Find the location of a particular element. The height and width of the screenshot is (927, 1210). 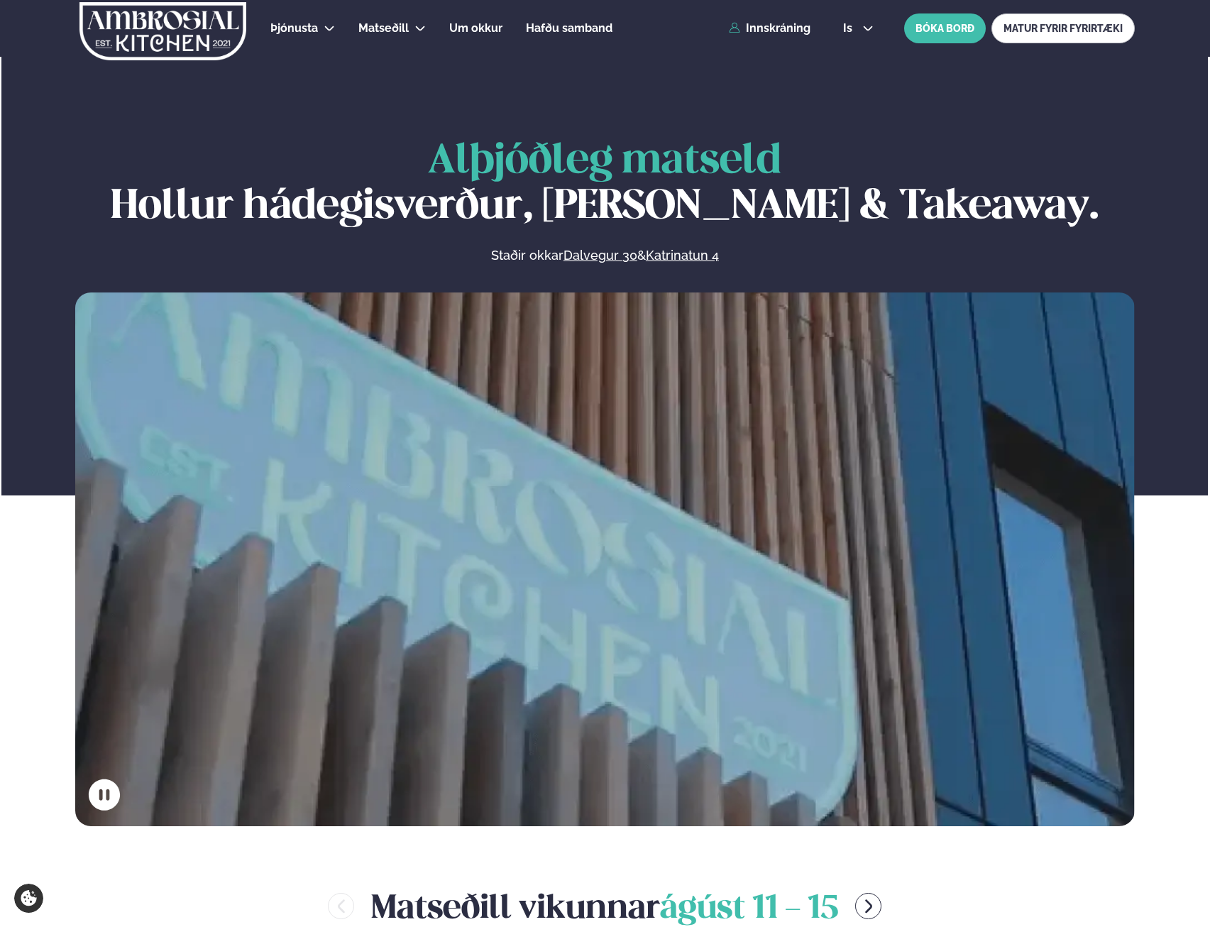

button: menu-btn-right is located at coordinates (868, 906).